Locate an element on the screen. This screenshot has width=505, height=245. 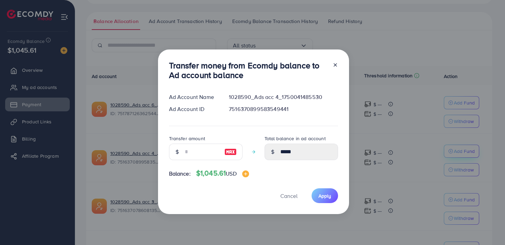
button: Apply is located at coordinates (325, 195).